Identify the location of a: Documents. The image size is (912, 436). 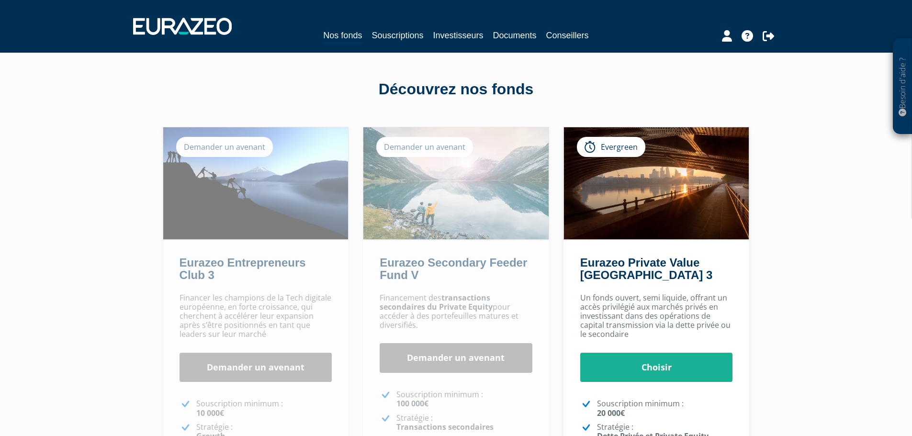
(515, 35).